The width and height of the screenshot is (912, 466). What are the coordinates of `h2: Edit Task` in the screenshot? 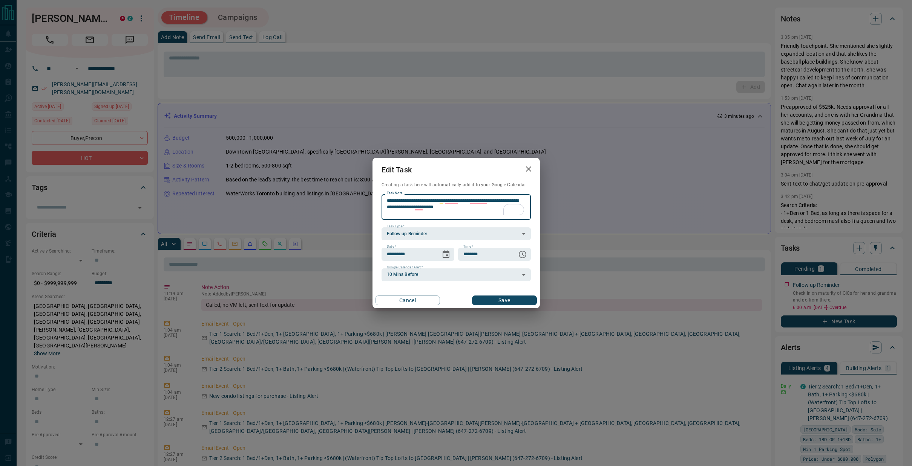 It's located at (396, 170).